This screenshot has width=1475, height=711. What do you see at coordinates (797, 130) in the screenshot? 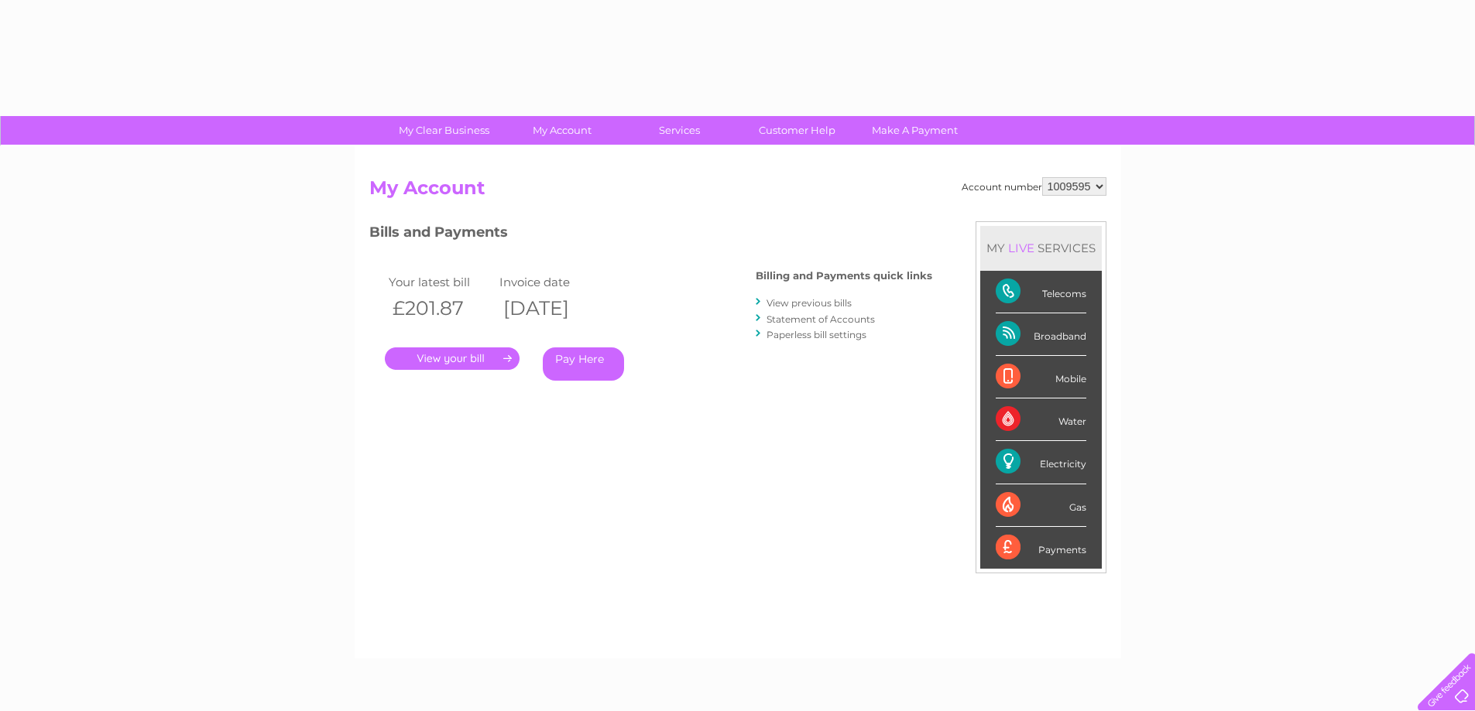
I see `a: Customer Help` at bounding box center [797, 130].